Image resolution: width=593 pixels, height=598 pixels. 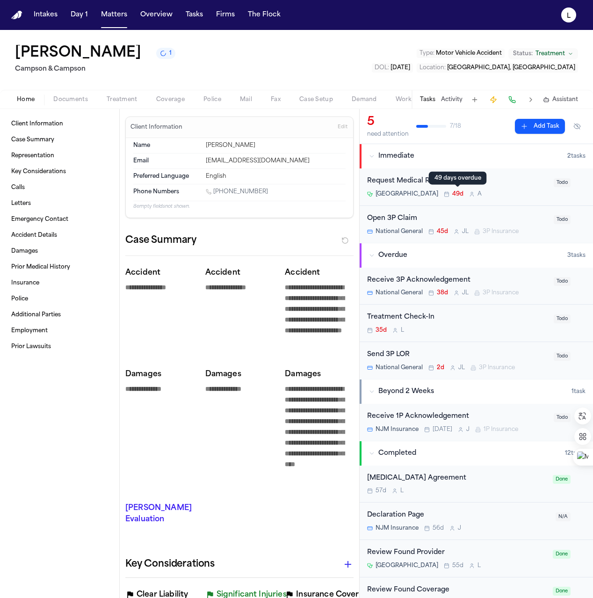 I want to click on span: 35d, so click(x=381, y=330).